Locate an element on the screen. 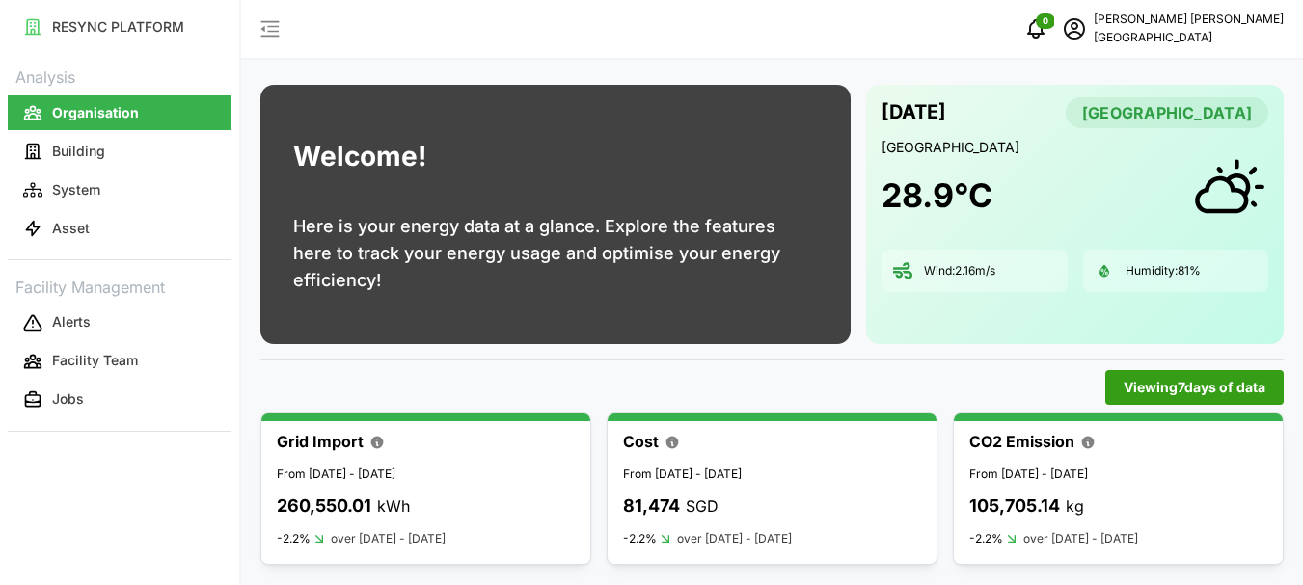 The image size is (1303, 585). p: Wind: 2.16 m/s is located at coordinates (959, 271).